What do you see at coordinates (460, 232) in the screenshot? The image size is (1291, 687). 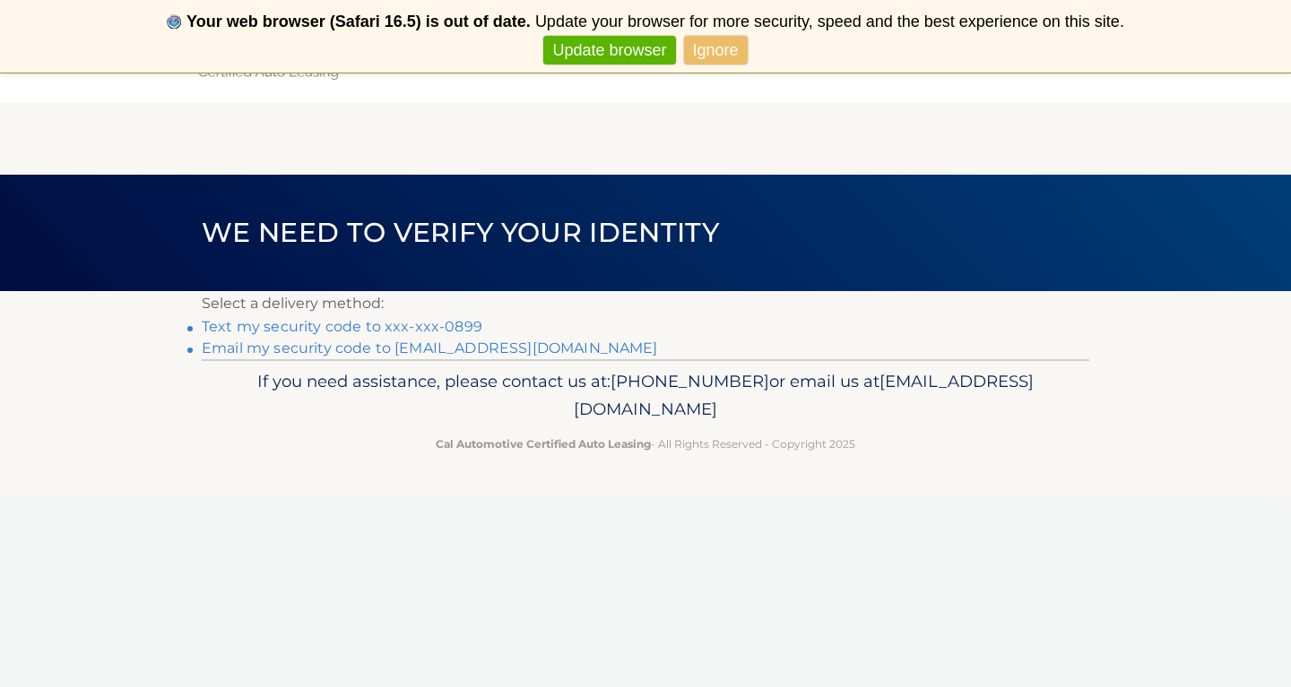 I see `span: We need to verify your identity` at bounding box center [460, 232].